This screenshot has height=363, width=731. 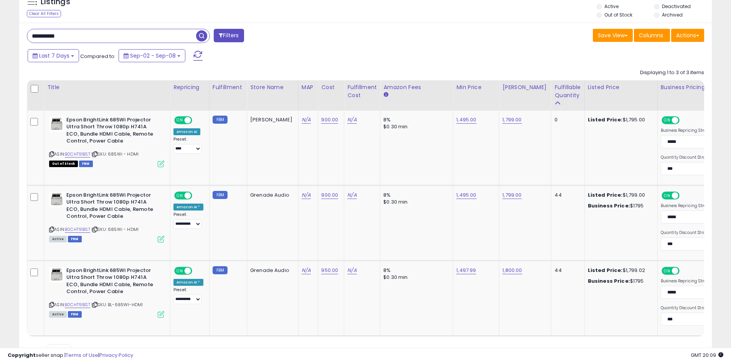 What do you see at coordinates (621, 87) in the screenshot?
I see `div: Listed Price` at bounding box center [621, 87].